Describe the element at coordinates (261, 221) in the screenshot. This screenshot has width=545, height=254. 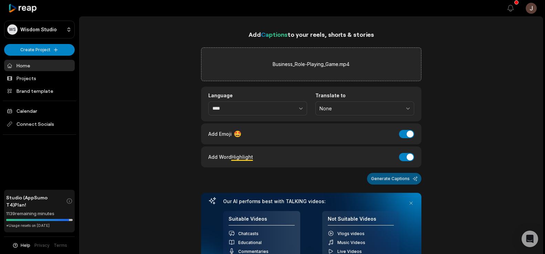
I see `h4: Suitable Videos` at that location.